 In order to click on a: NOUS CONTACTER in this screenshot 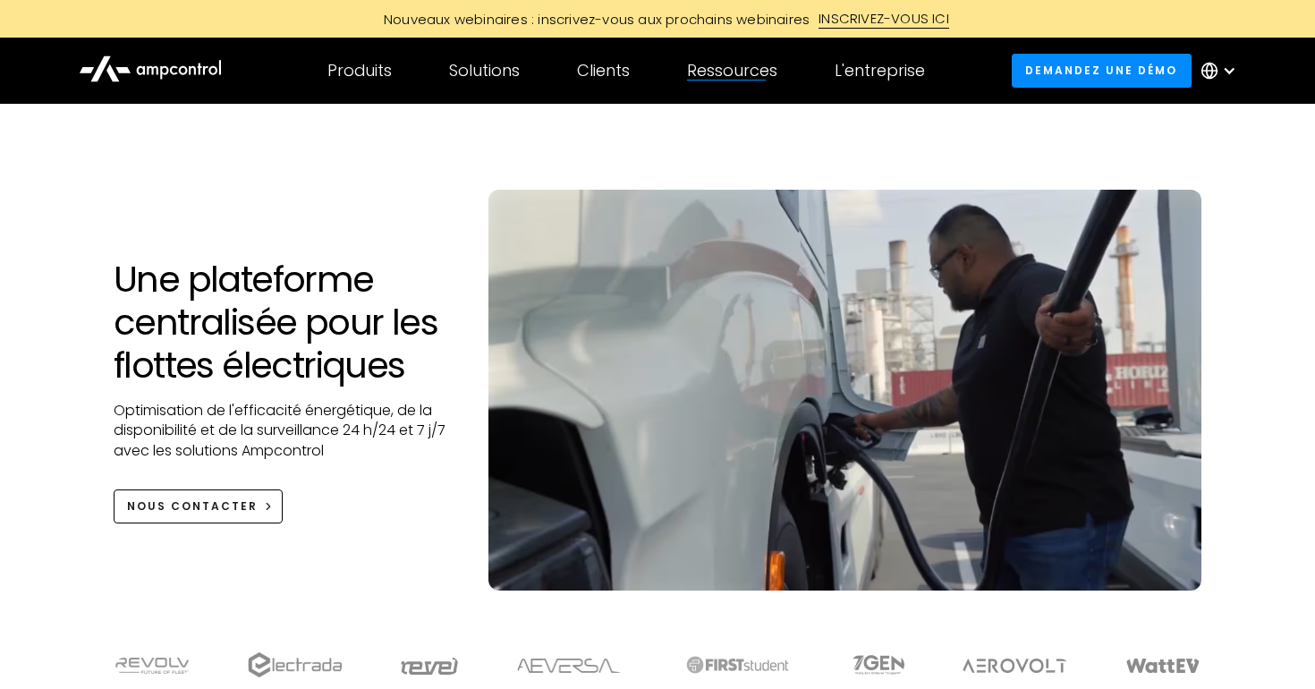, I will do `click(198, 505)`.